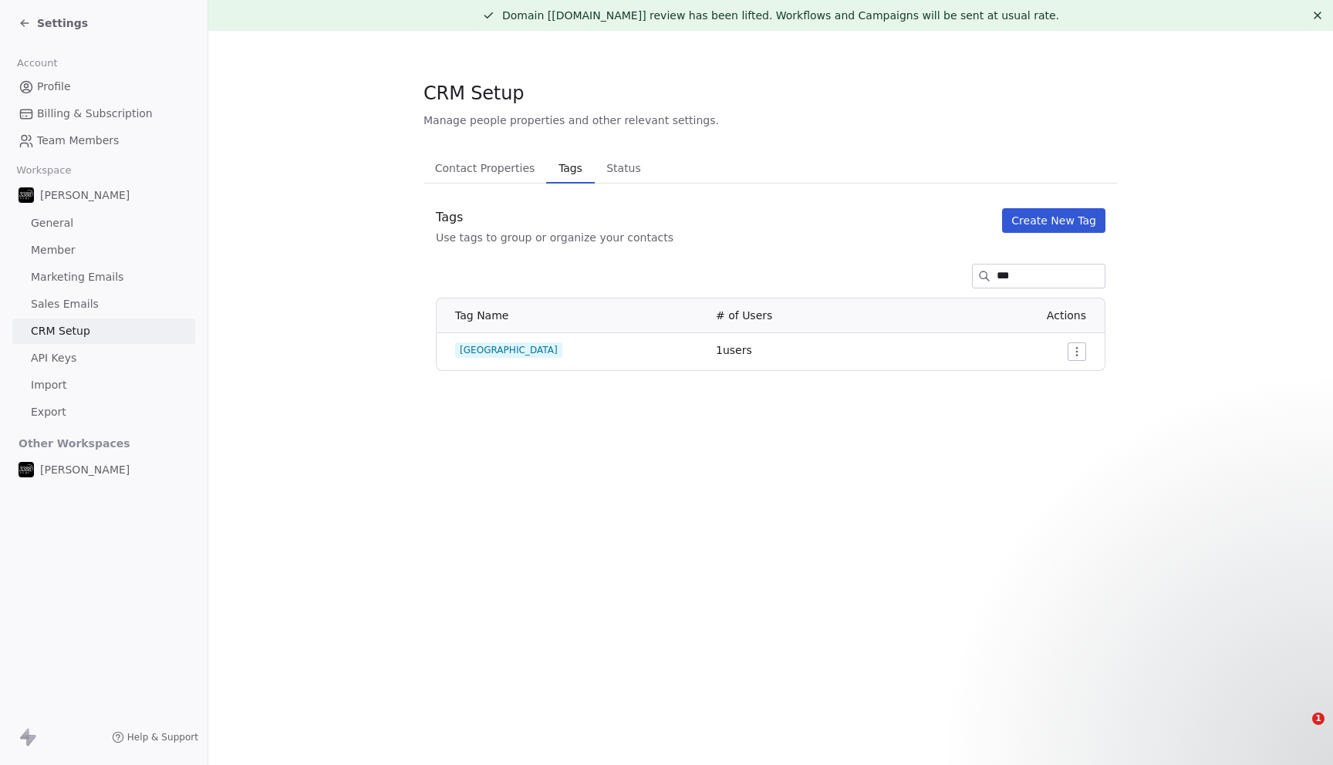  Describe the element at coordinates (103, 277) in the screenshot. I see `a: Marketing Emails` at that location.